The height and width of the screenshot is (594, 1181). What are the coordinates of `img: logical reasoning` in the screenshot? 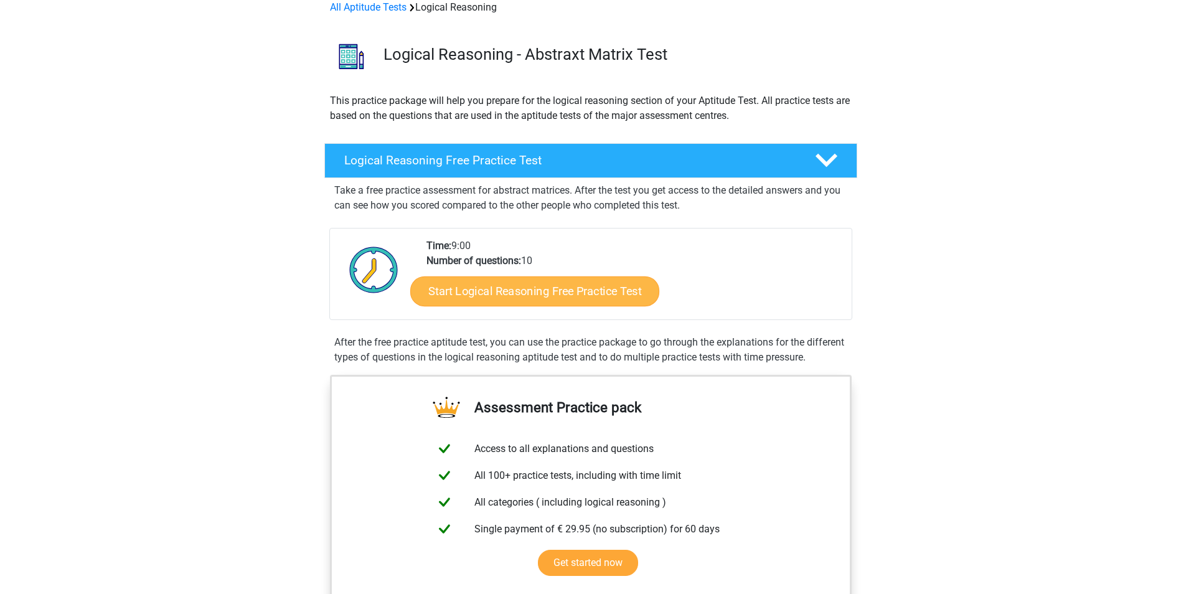 It's located at (351, 56).